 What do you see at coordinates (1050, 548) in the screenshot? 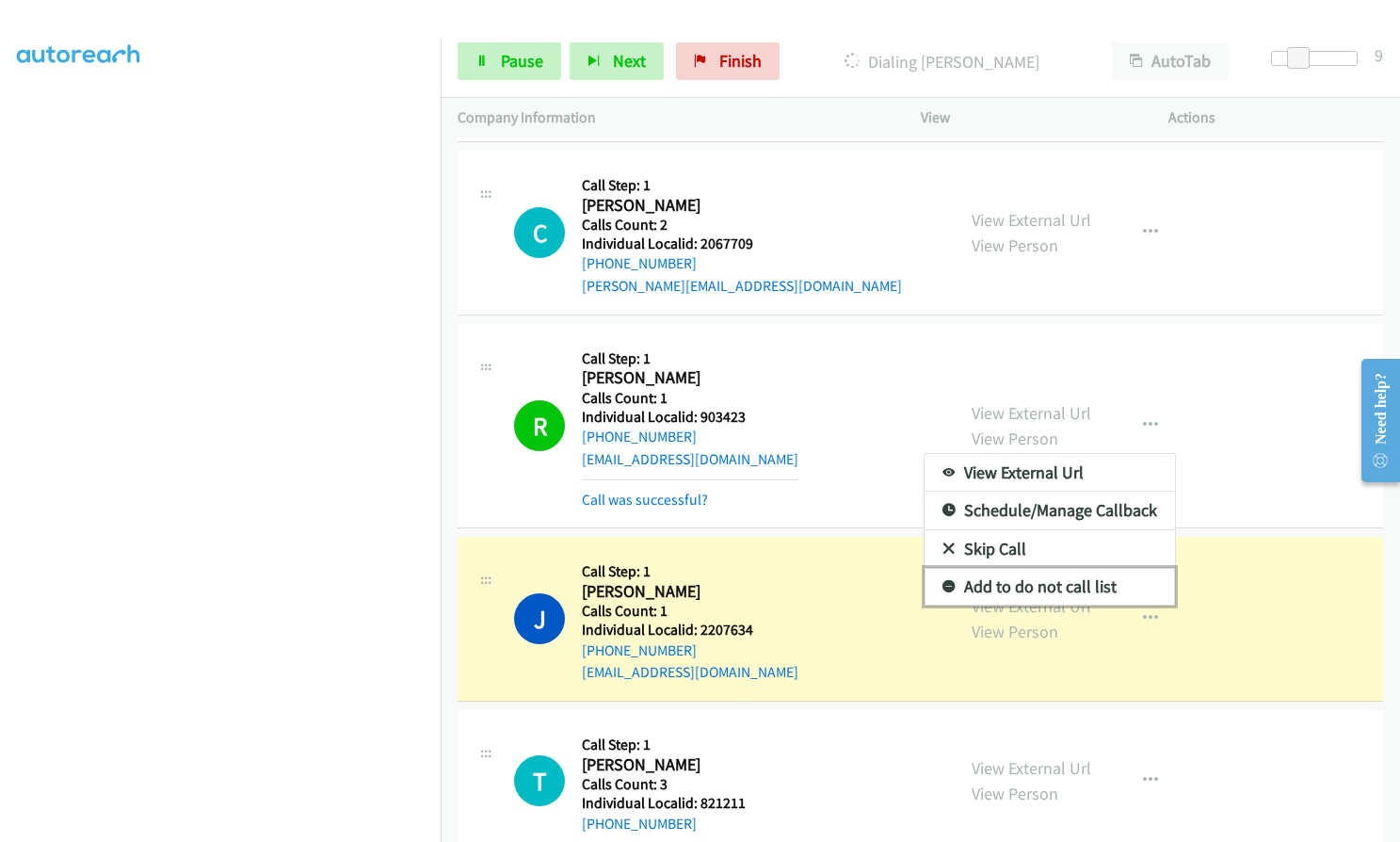
I see `a: Skip Call` at bounding box center [1050, 548].